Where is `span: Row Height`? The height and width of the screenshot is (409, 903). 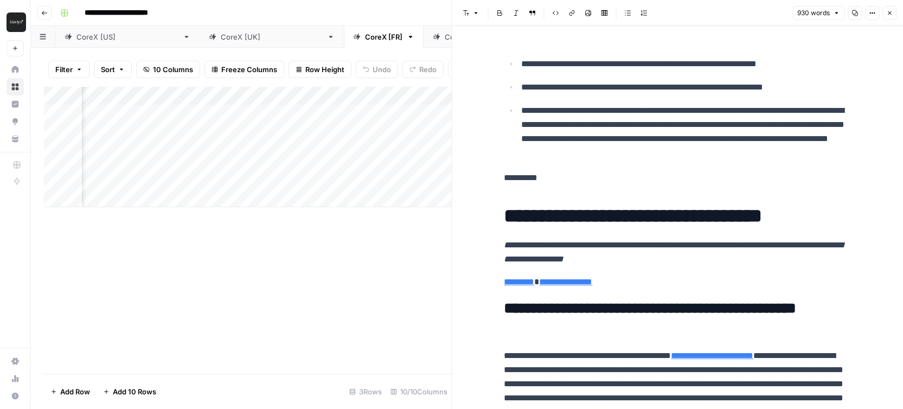
span: Row Height is located at coordinates (325, 69).